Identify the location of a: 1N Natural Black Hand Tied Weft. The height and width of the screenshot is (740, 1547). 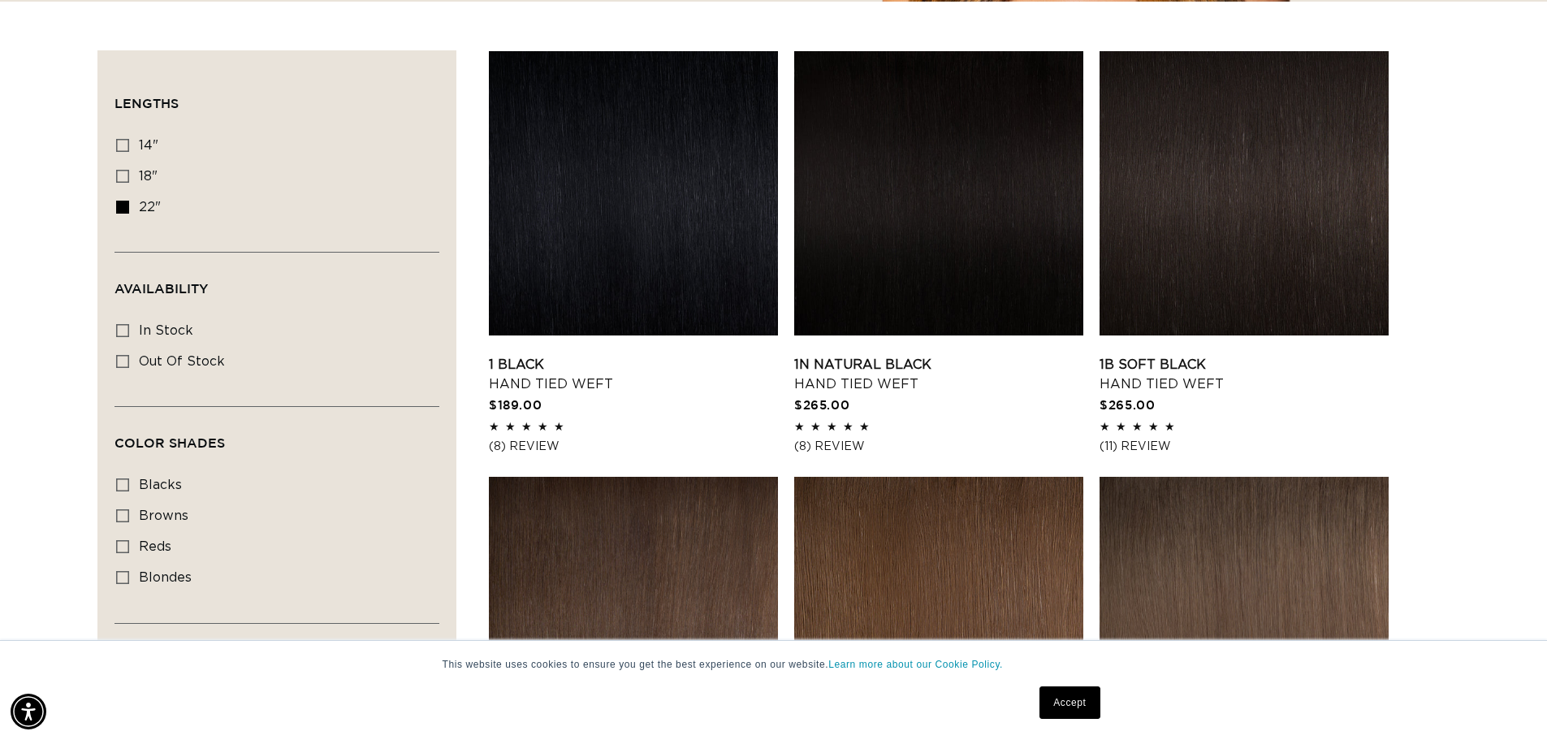
(939, 374).